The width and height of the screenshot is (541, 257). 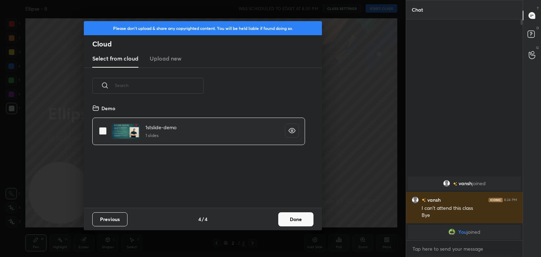 I want to click on span: You, so click(x=463, y=232).